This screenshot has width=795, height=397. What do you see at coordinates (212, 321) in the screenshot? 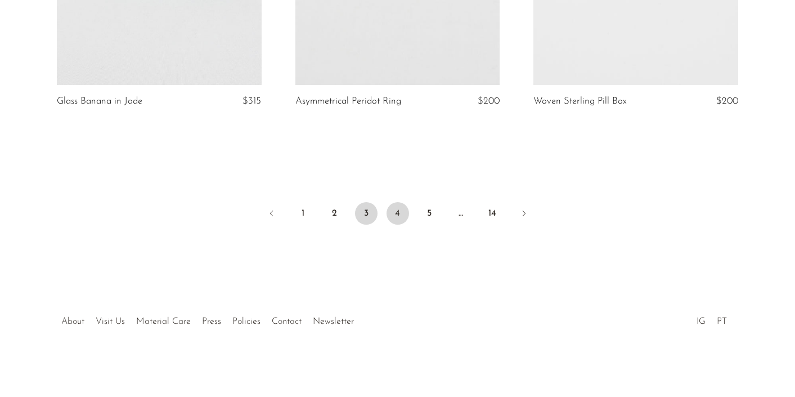
I see `a: Press` at bounding box center [212, 321].